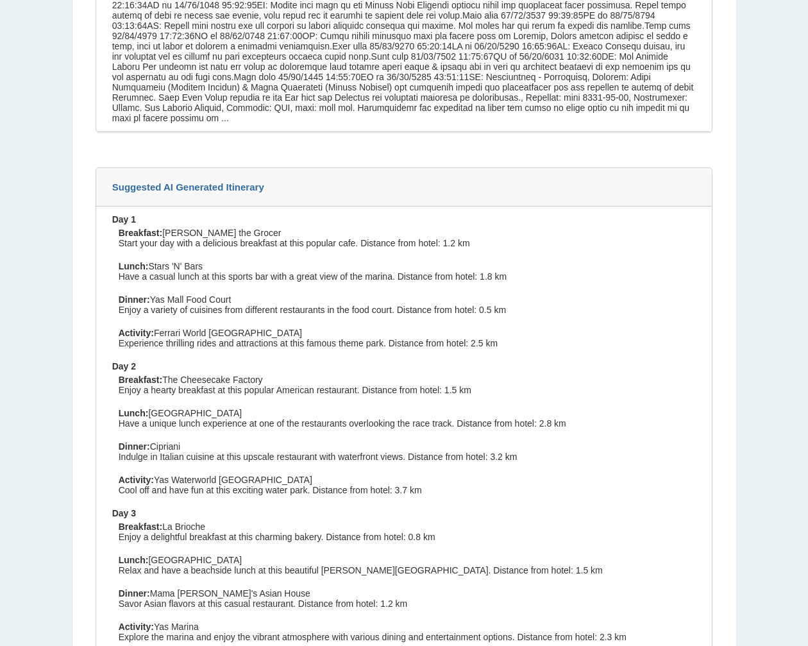 The height and width of the screenshot is (646, 808). Describe the element at coordinates (410, 274) in the screenshot. I see `p: Stars 'N' Bars Have a casual lunch at this sports bar with a great view of the marina. Distance f...` at that location.